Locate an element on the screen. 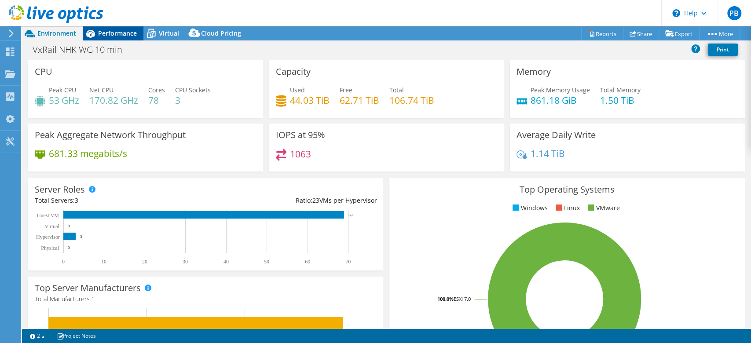 This screenshot has height=343, width=751. span: PB is located at coordinates (735, 13).